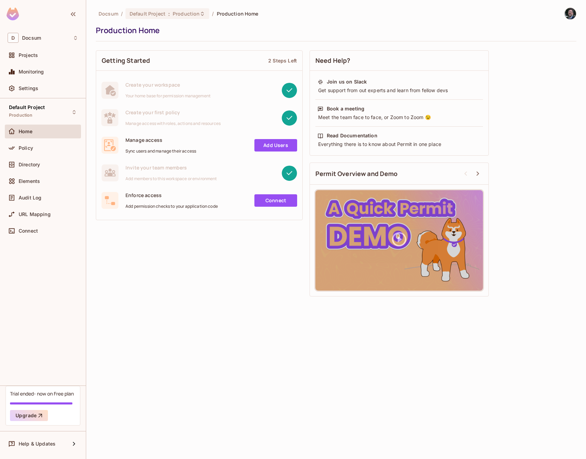  What do you see at coordinates (28, 55) in the screenshot?
I see `span: Projects` at bounding box center [28, 55].